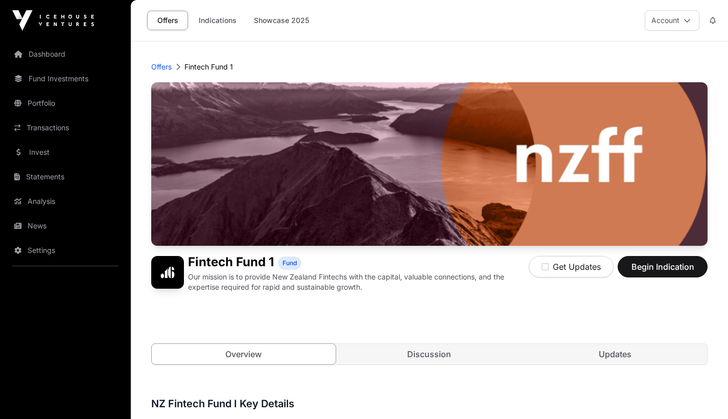 The width and height of the screenshot is (728, 419). Describe the element at coordinates (65, 152) in the screenshot. I see `a: Invest` at that location.